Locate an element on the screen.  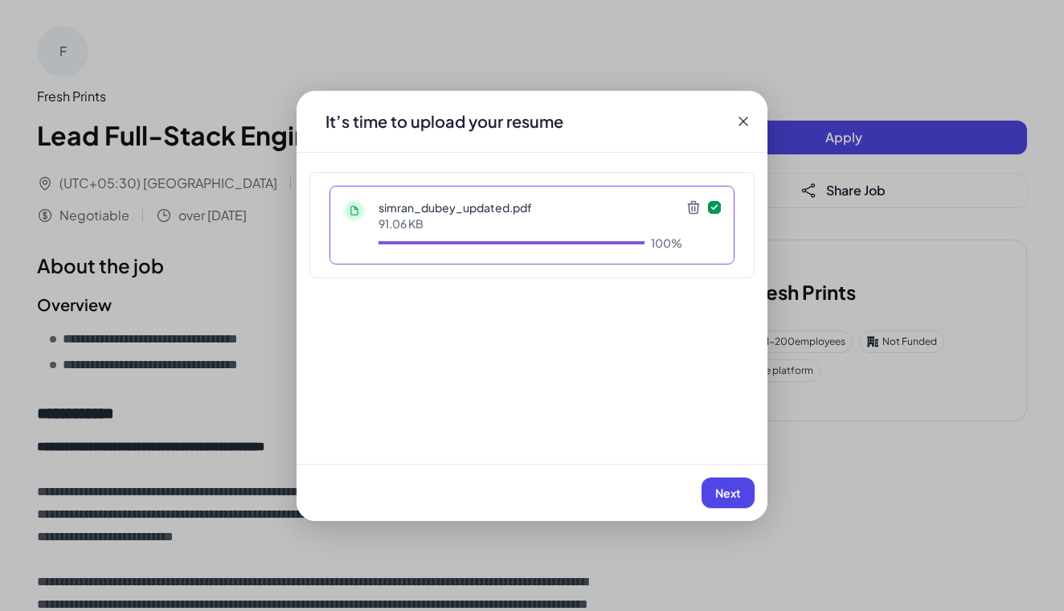
button: Next is located at coordinates (728, 493).